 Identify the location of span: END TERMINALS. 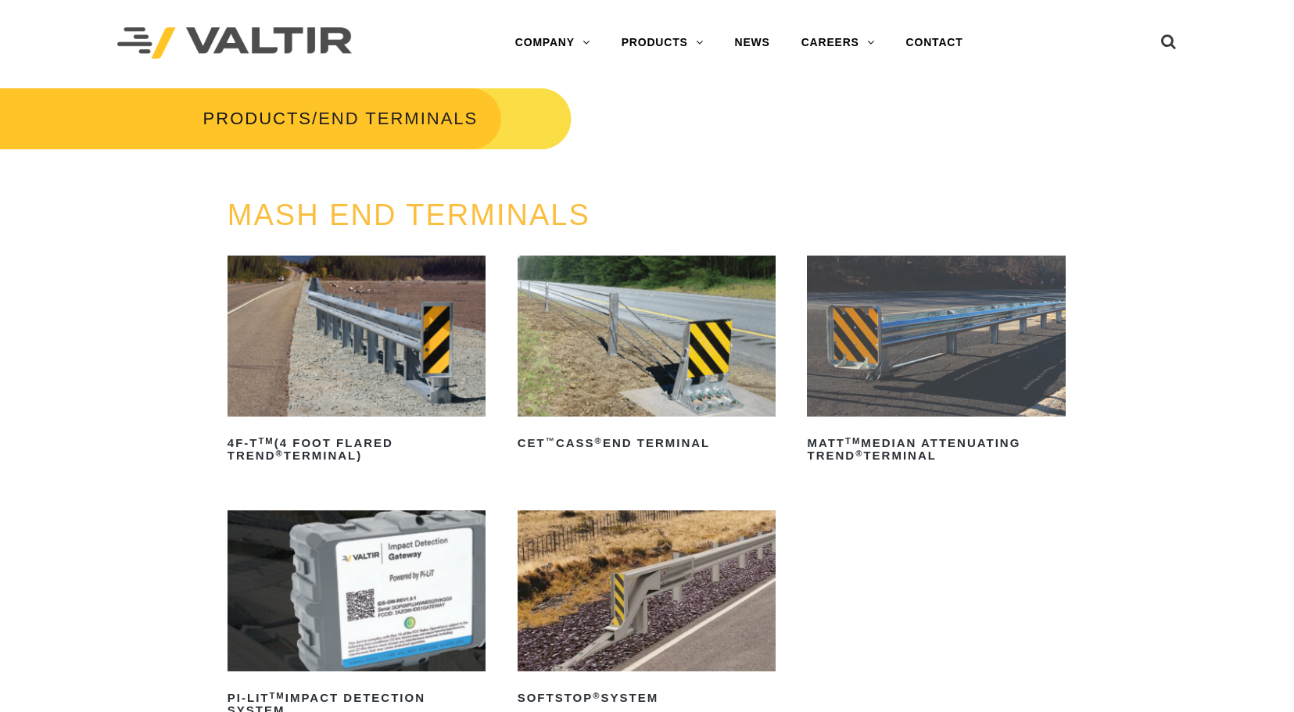
(398, 118).